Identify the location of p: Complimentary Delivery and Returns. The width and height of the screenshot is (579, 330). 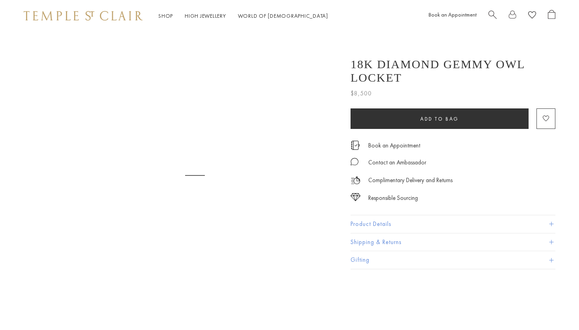
(410, 180).